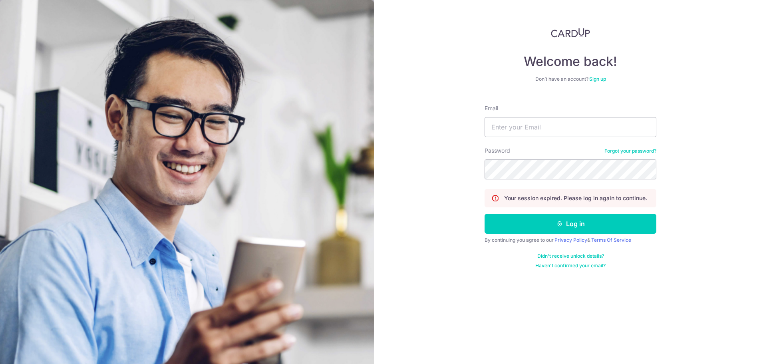 The width and height of the screenshot is (767, 364). Describe the element at coordinates (571, 33) in the screenshot. I see `img: CardUp Logo` at that location.